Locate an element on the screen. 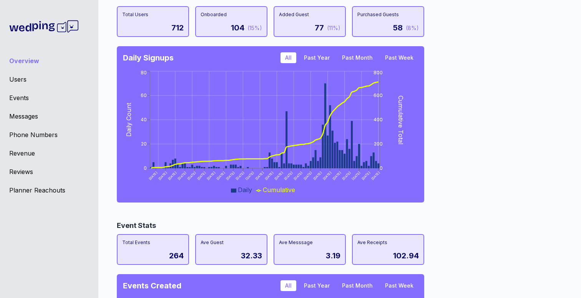 The width and height of the screenshot is (581, 298). div: Revenue is located at coordinates (49, 153).